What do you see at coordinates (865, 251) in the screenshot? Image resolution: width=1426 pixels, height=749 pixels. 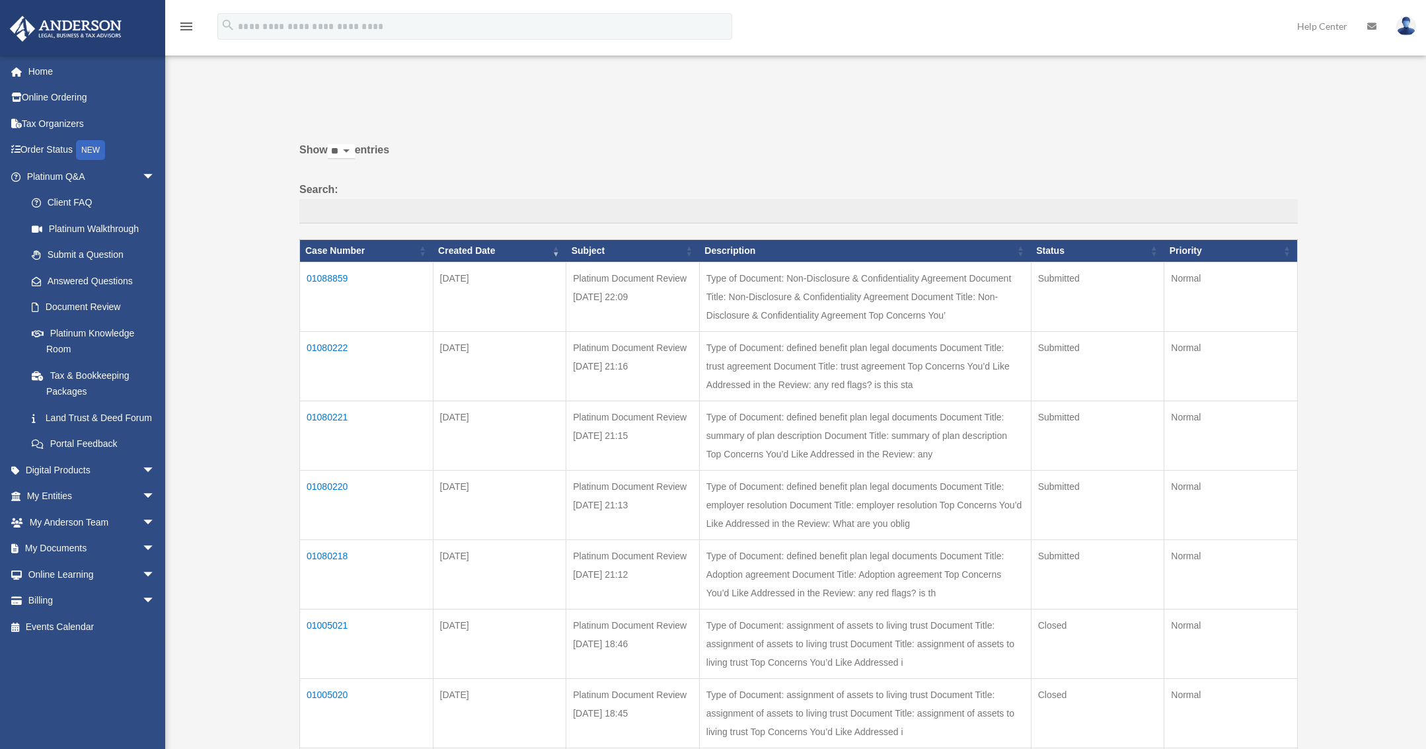 I see `th: Description: activate to sort column ascending` at bounding box center [865, 251].